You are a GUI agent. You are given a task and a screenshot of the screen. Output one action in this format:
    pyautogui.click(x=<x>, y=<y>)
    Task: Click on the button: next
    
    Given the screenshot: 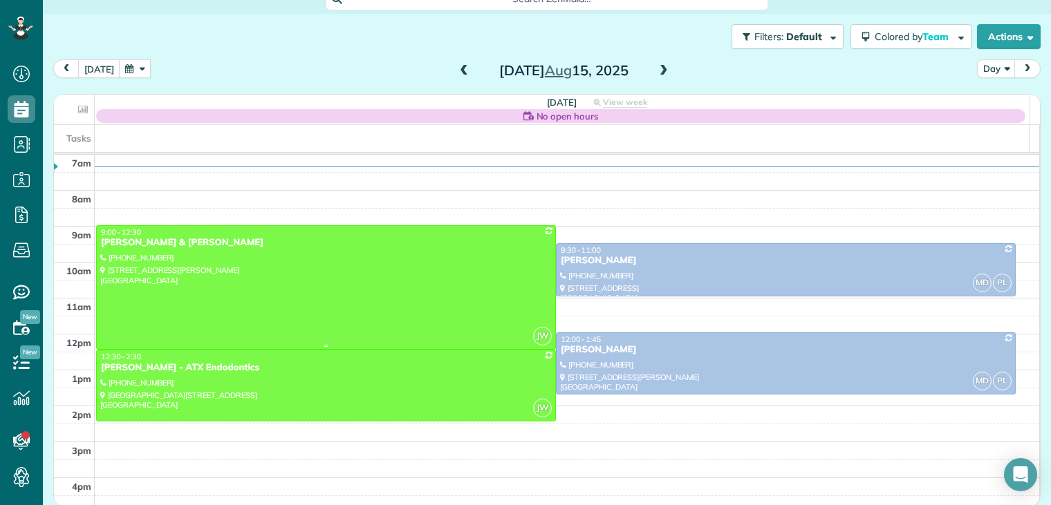 What is the action you would take?
    pyautogui.click(x=1027, y=68)
    